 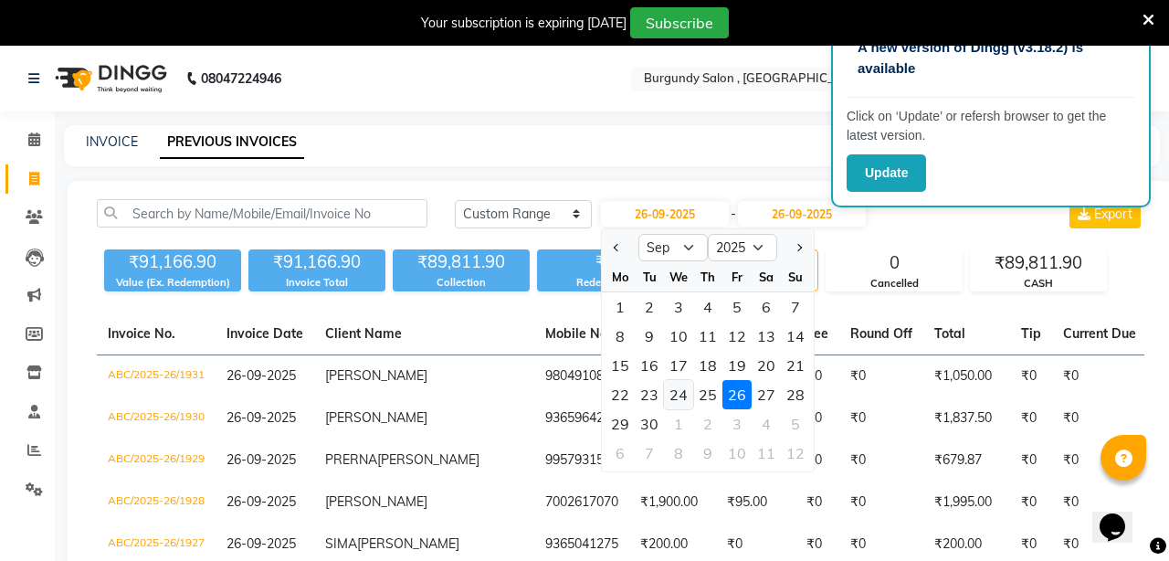 What do you see at coordinates (766, 336) in the screenshot?
I see `div: Saturday, September 13, 2025` at bounding box center [766, 336].